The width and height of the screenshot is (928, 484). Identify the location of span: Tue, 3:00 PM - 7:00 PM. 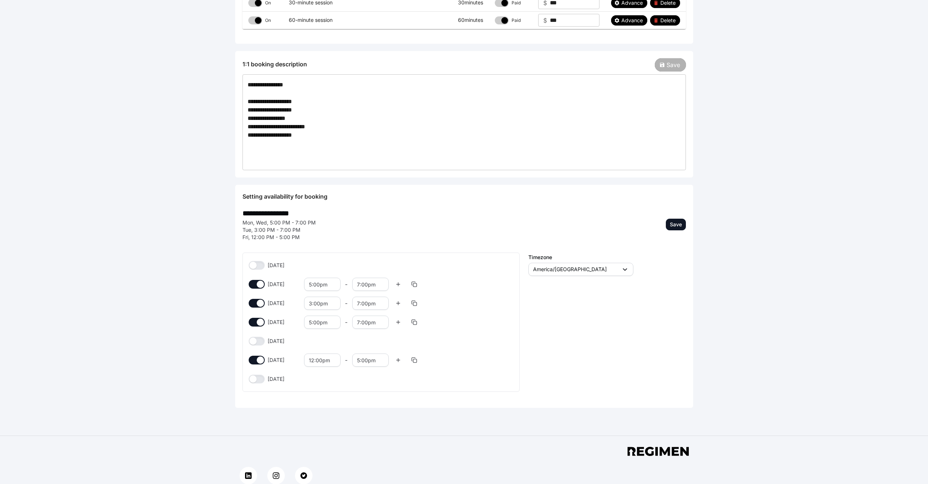
(271, 230).